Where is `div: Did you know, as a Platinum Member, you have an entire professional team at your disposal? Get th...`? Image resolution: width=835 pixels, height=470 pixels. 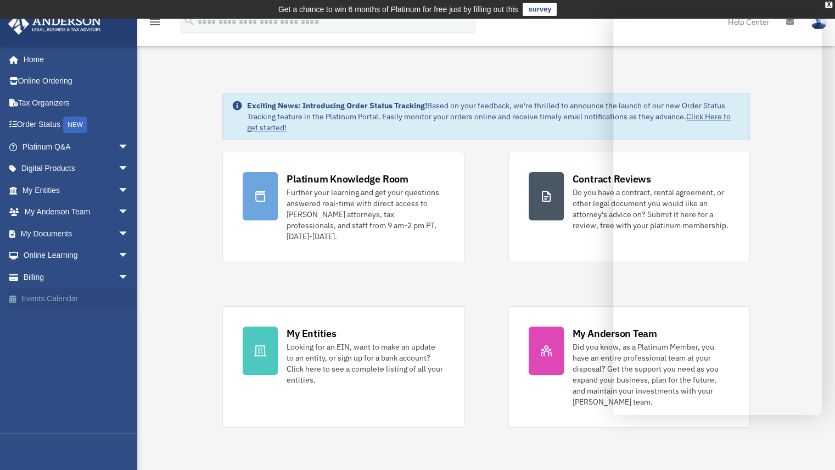 div: Did you know, as a Platinum Member, you have an entire professional team at your disposal? Get th... is located at coordinates (651, 374).